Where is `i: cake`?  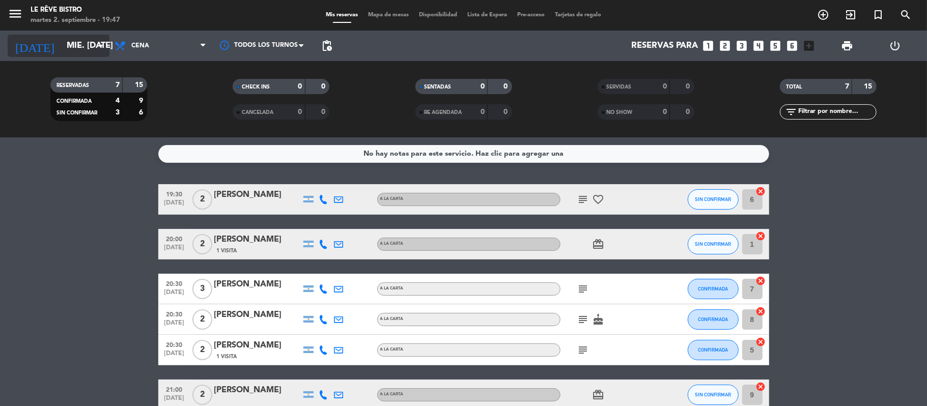 i: cake is located at coordinates (599, 320).